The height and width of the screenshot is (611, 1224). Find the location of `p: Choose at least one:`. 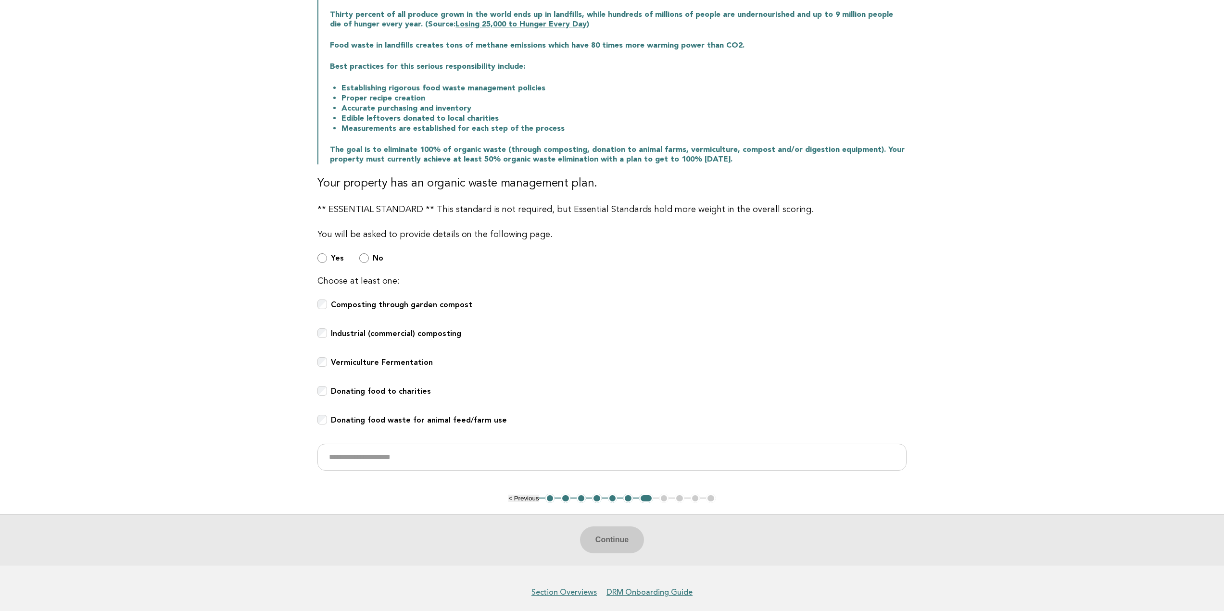

p: Choose at least one: is located at coordinates (612, 281).